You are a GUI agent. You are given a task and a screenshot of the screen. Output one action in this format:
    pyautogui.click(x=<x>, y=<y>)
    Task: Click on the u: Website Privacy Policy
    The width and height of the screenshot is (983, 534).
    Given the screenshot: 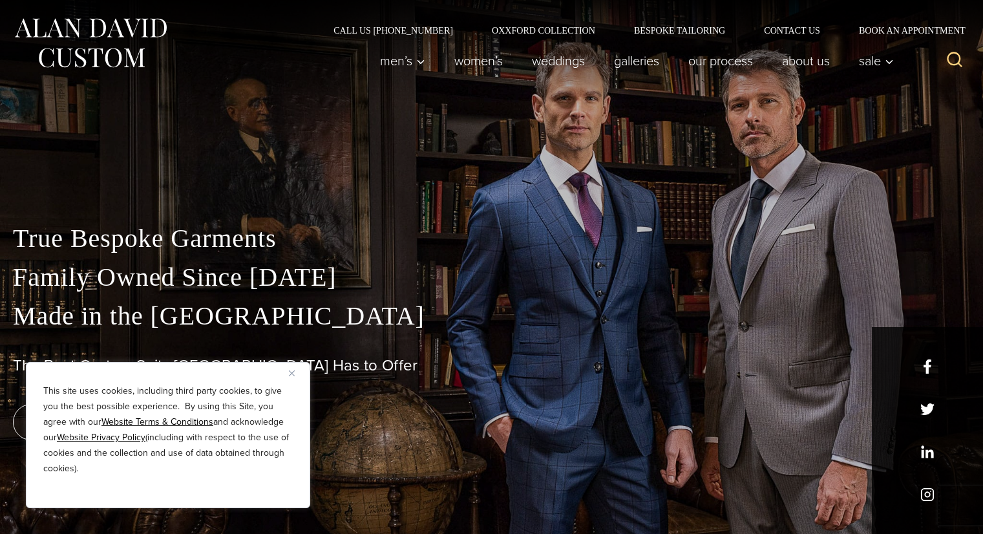 What is the action you would take?
    pyautogui.click(x=101, y=437)
    